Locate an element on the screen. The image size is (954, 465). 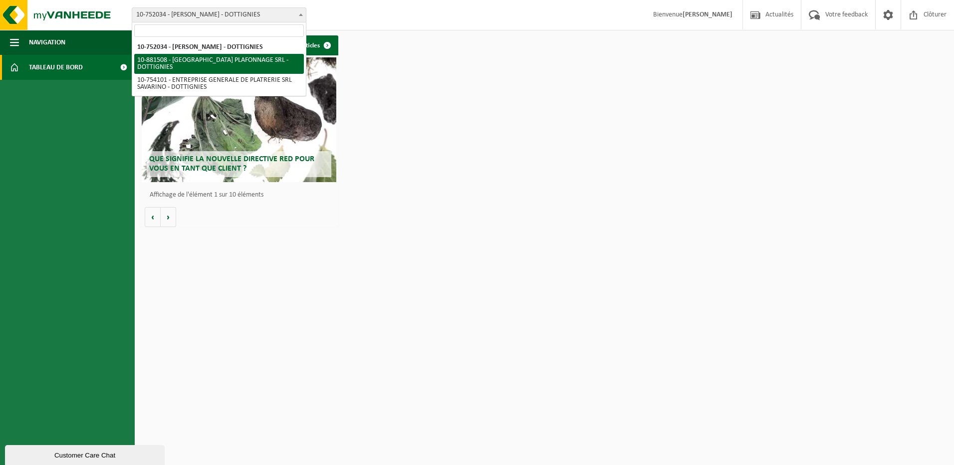
span: Tableau de bord is located at coordinates (56, 67).